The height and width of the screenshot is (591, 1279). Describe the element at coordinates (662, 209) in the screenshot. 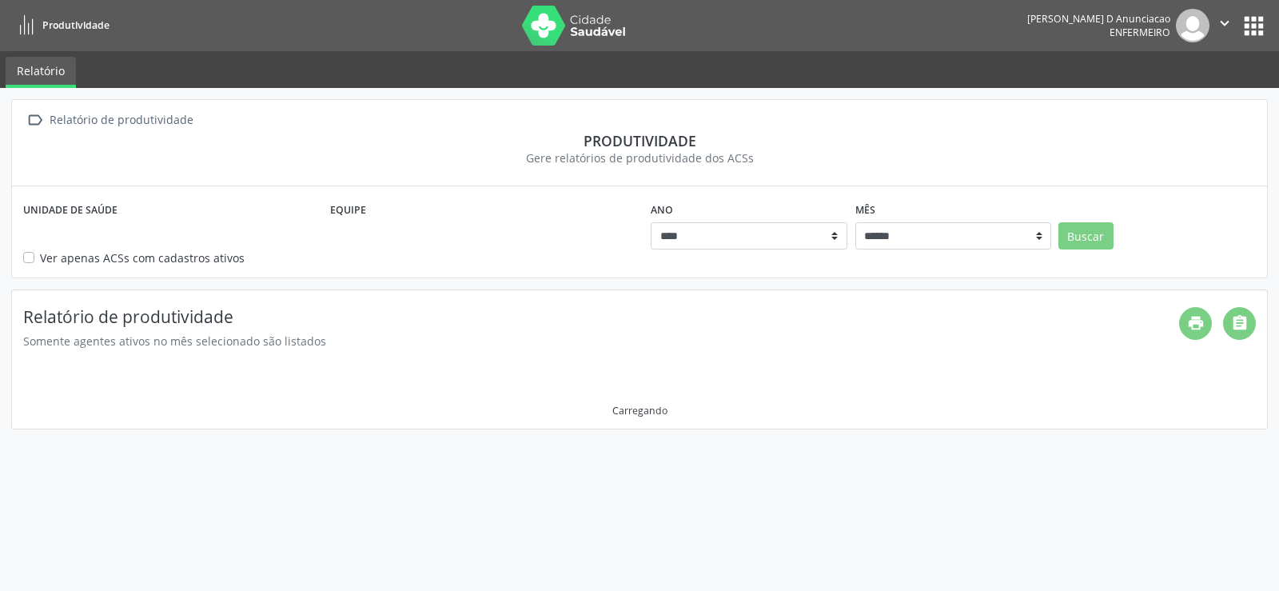

I see `label: Ano` at that location.